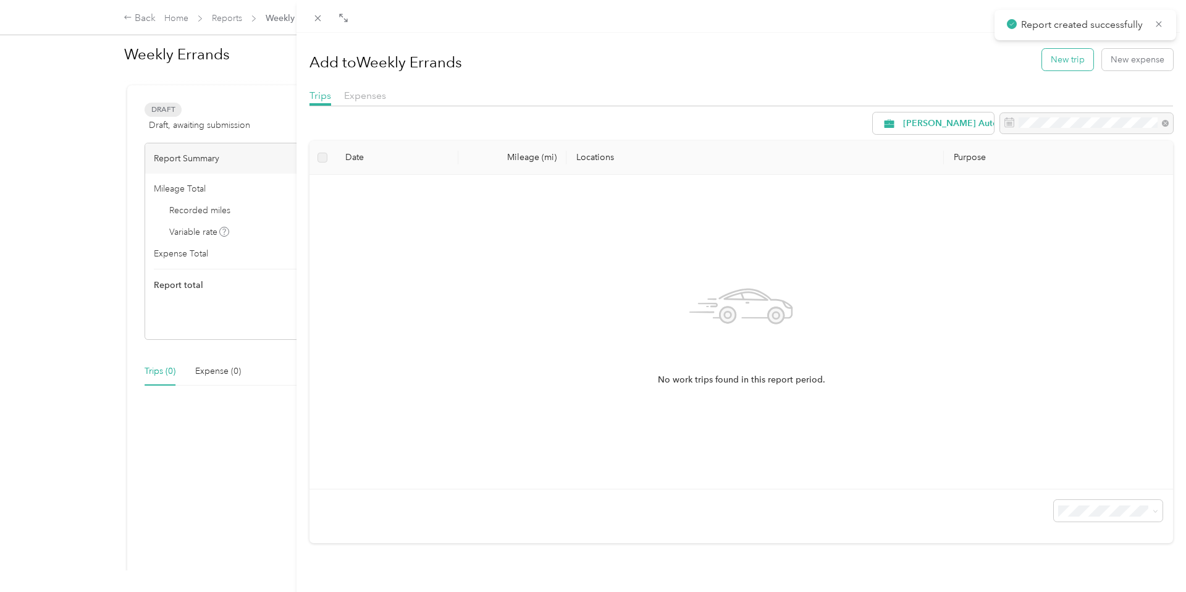 This screenshot has width=1186, height=592. I want to click on button: New trip, so click(1067, 59).